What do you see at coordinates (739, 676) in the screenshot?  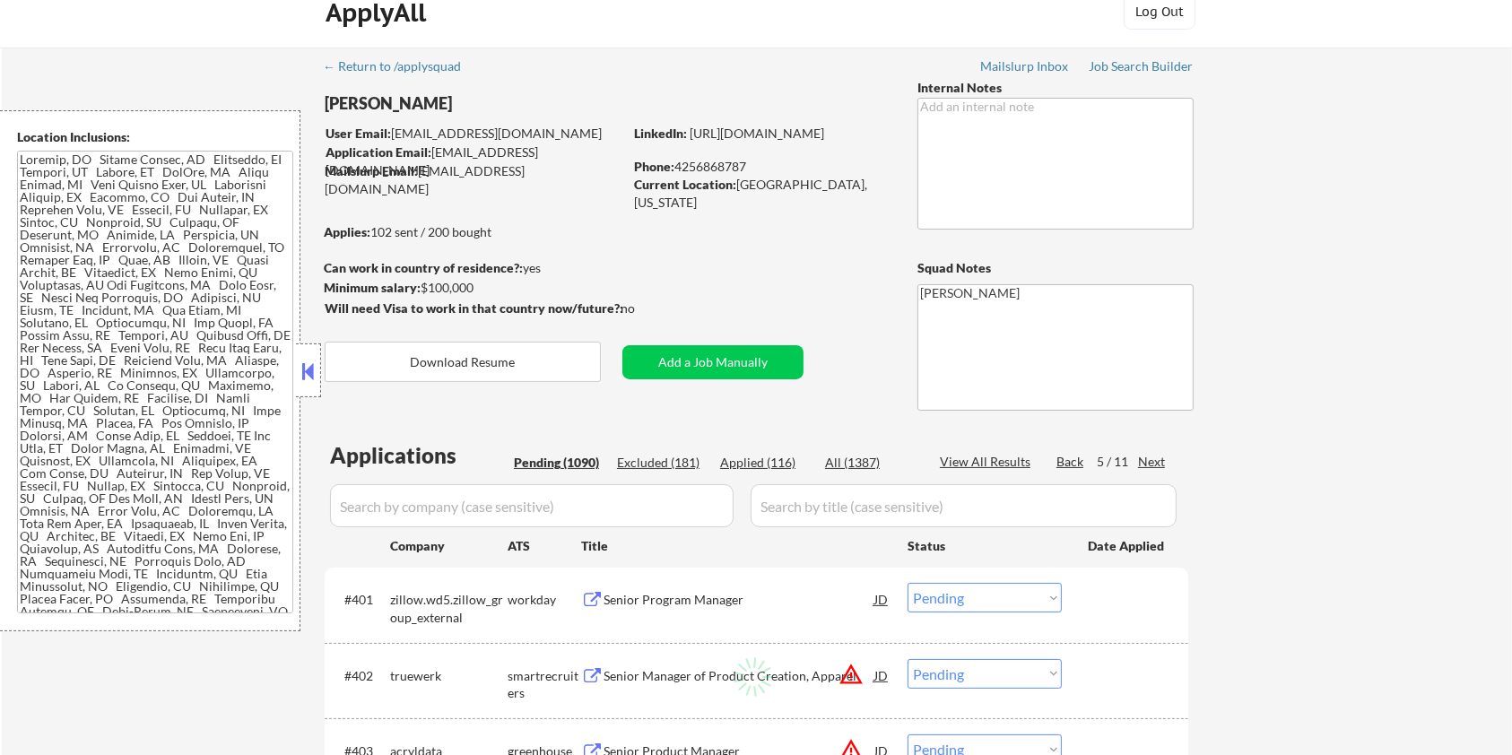 I see `div: Senior Manager of Product Creation, Apparel` at bounding box center [739, 676].